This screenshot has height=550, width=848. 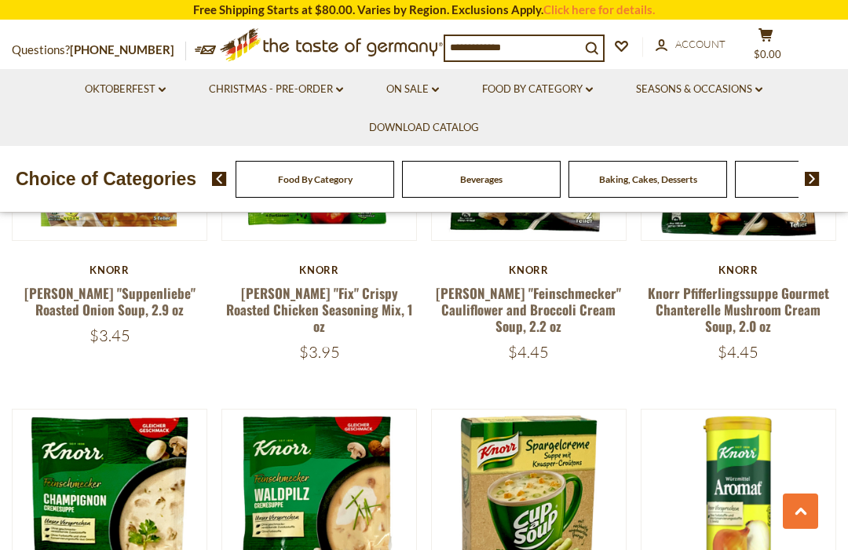 I want to click on img: previous arrow, so click(x=219, y=179).